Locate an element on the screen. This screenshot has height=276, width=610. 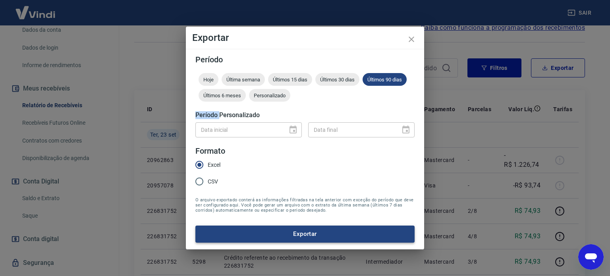
span: Personalizado is located at coordinates (270, 95).